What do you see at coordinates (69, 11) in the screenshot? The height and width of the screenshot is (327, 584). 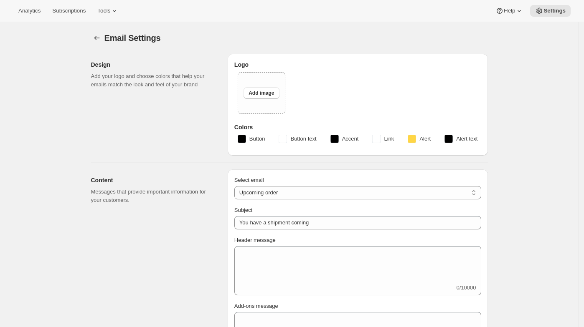 I see `span: Subscriptions` at bounding box center [69, 11].